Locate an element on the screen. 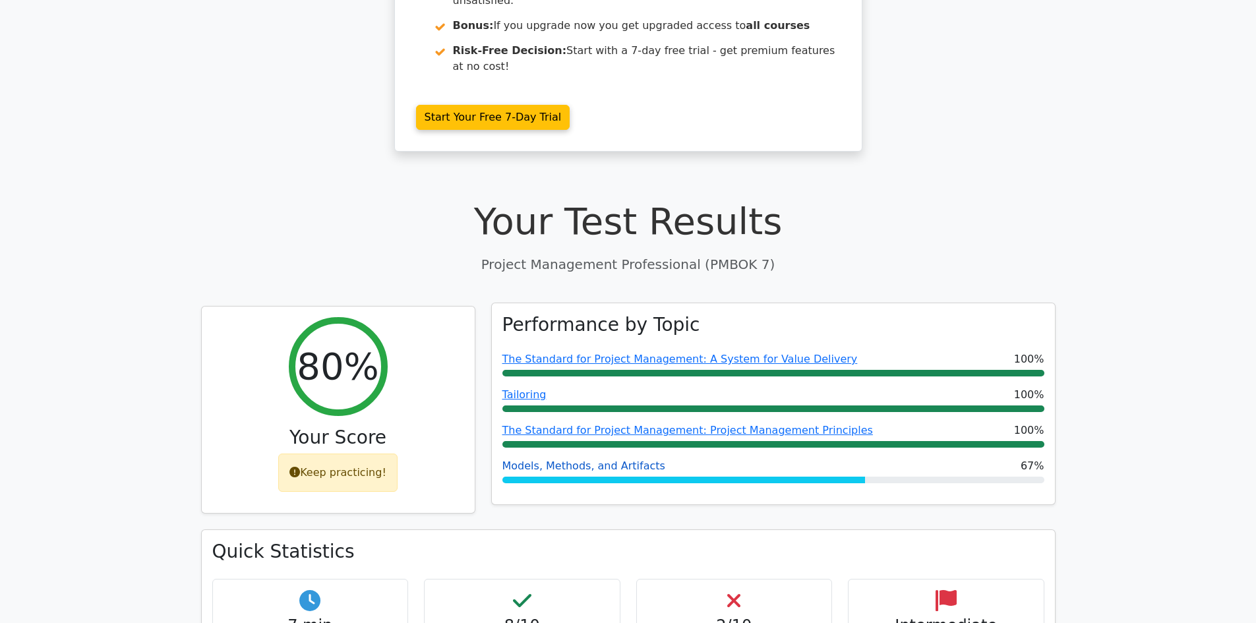  a: Models, Methods, and Artifacts is located at coordinates (584, 466).